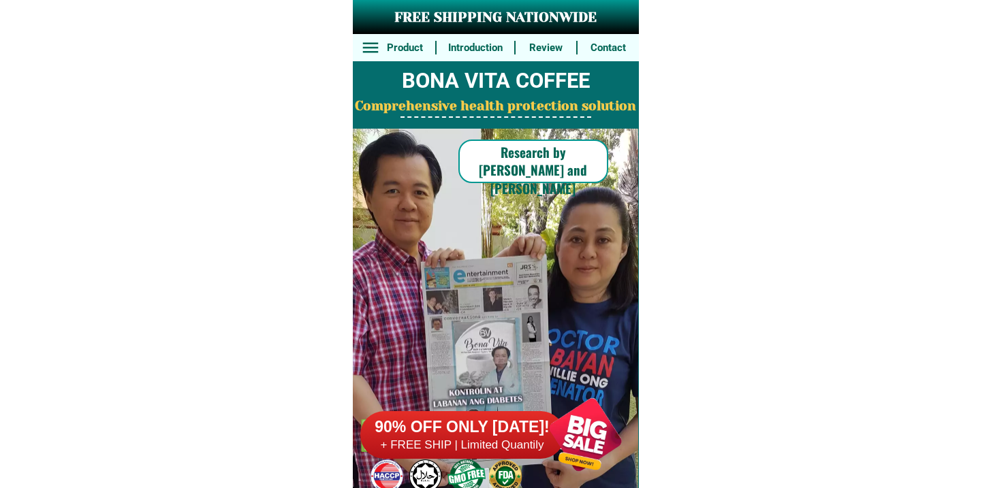 Image resolution: width=991 pixels, height=488 pixels. I want to click on h6: Contact, so click(608, 48).